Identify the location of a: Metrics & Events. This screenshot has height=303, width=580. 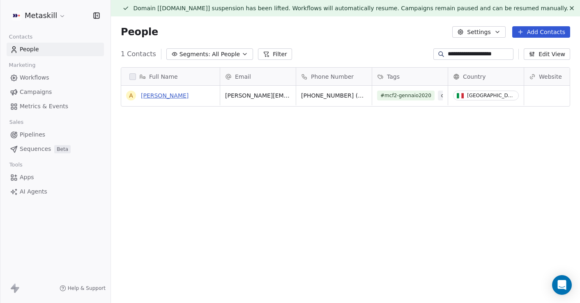
(55, 106).